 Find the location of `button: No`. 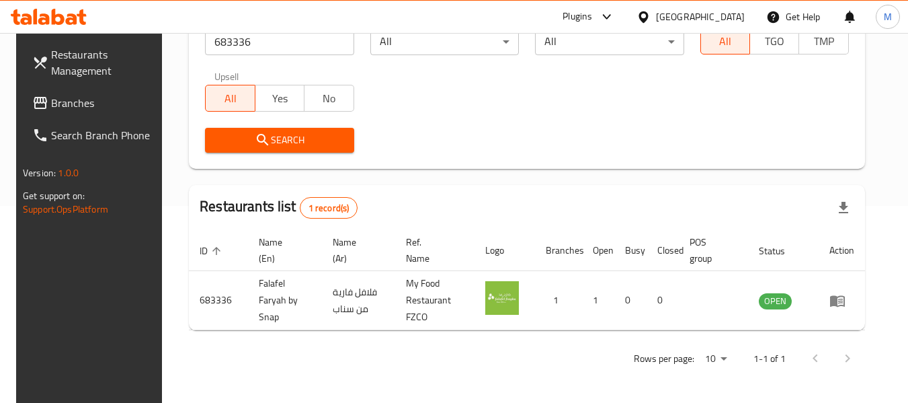

button: No is located at coordinates (329, 98).